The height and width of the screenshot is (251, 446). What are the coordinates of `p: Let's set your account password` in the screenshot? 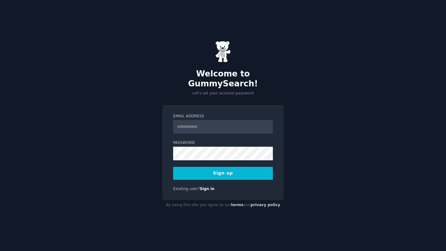 It's located at (223, 93).